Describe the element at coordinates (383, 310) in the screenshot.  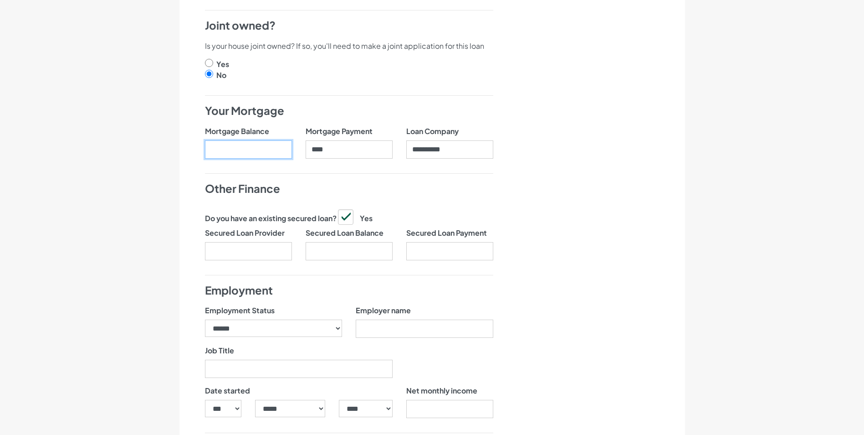
I see `label: Employer name` at that location.